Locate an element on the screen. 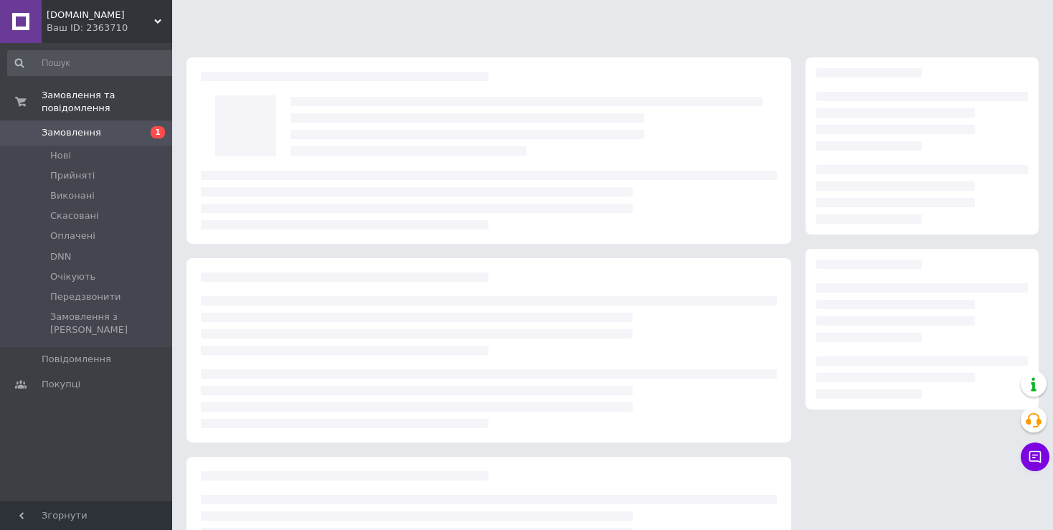 The image size is (1053, 530). span: Передзвонити is located at coordinates (85, 297).